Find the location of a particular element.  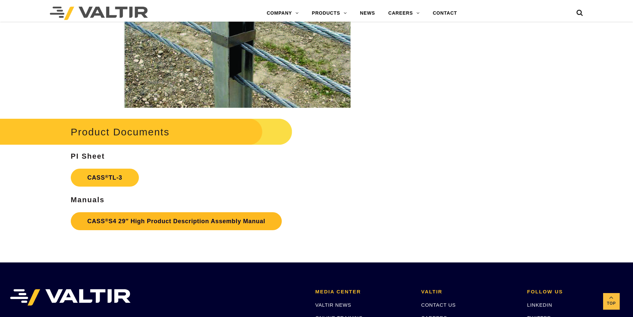

img: VALTIR is located at coordinates (70, 297).